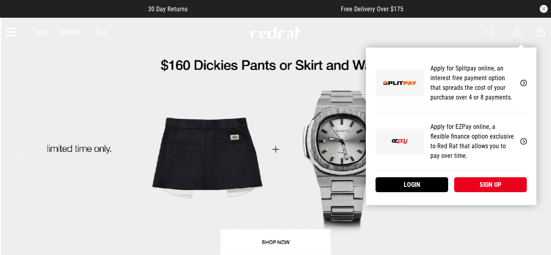  Describe the element at coordinates (100, 32) in the screenshot. I see `a: Sale` at that location.